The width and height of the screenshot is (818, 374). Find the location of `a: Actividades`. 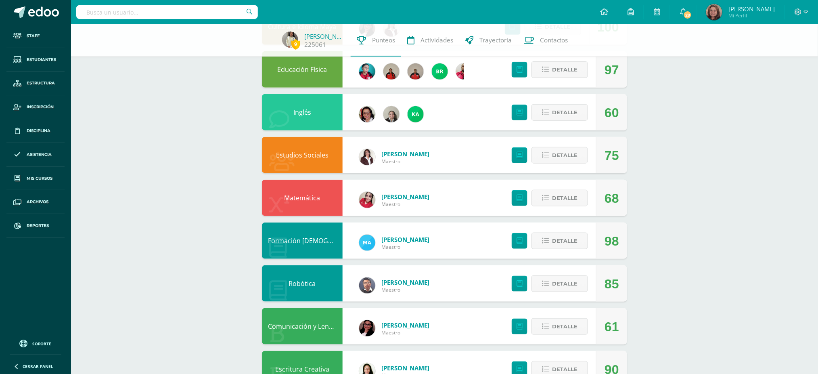

a: Actividades is located at coordinates (430, 40).